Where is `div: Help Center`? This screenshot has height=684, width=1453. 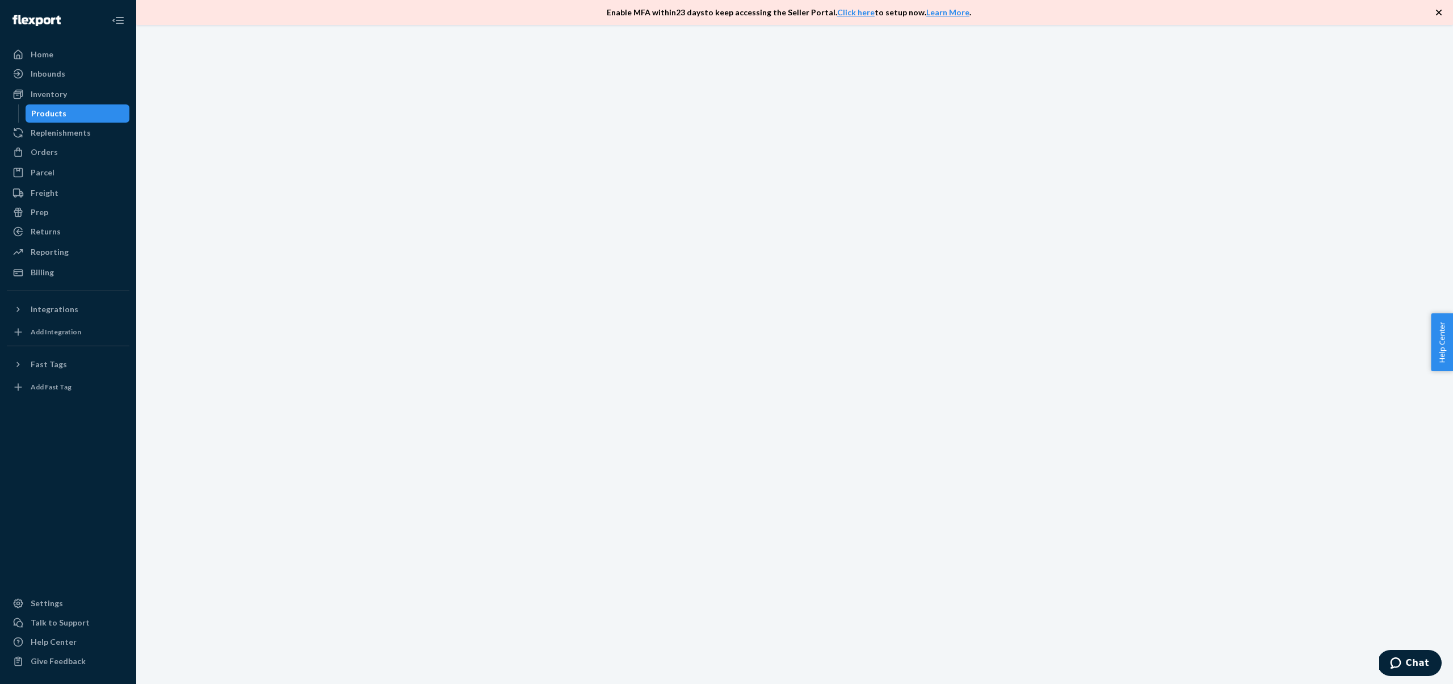 div: Help Center is located at coordinates (53, 642).